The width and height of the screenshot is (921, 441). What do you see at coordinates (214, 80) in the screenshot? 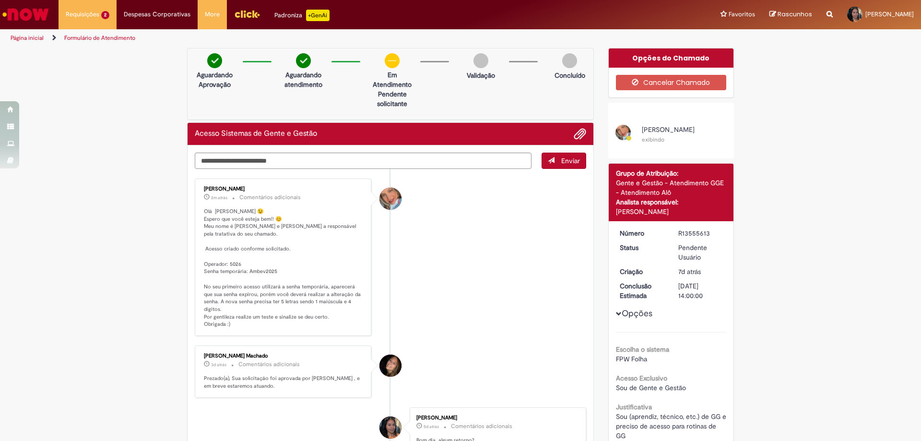
I see `p: Aguardando Aprovação` at bounding box center [214, 80].